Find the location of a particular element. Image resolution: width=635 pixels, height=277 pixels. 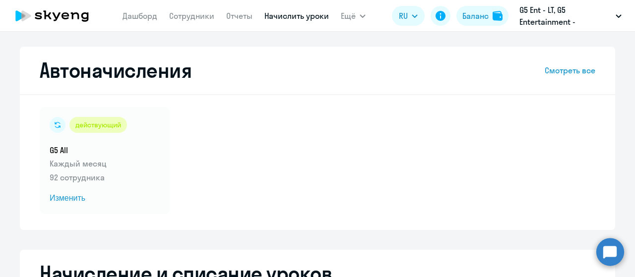

div: Баланс is located at coordinates (476, 16).